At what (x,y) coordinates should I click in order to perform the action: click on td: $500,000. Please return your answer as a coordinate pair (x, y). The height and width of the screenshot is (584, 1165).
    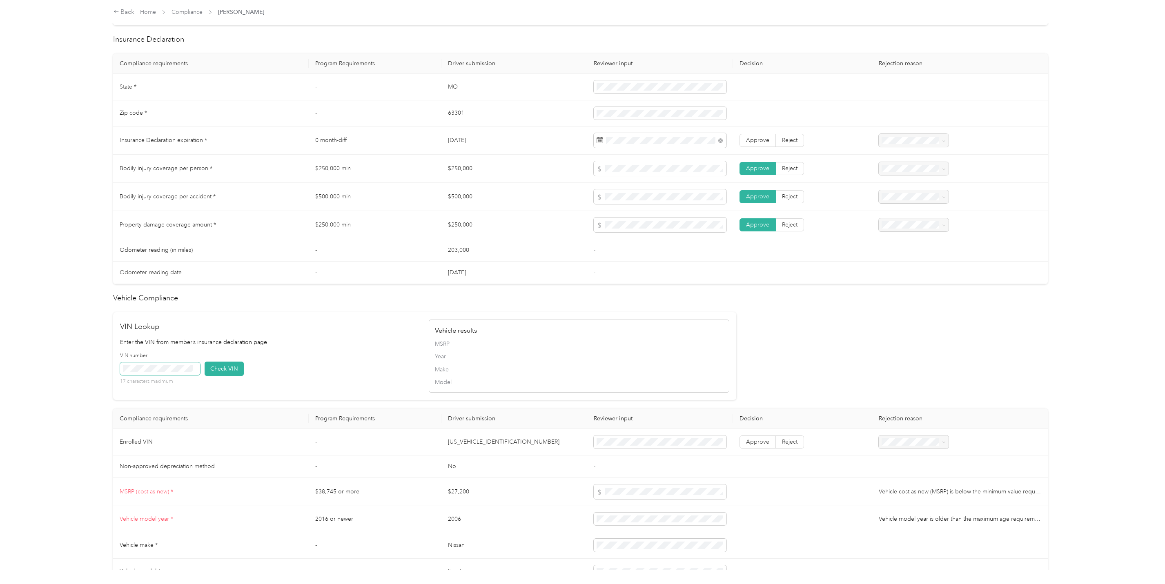
    Looking at the image, I should click on (514, 197).